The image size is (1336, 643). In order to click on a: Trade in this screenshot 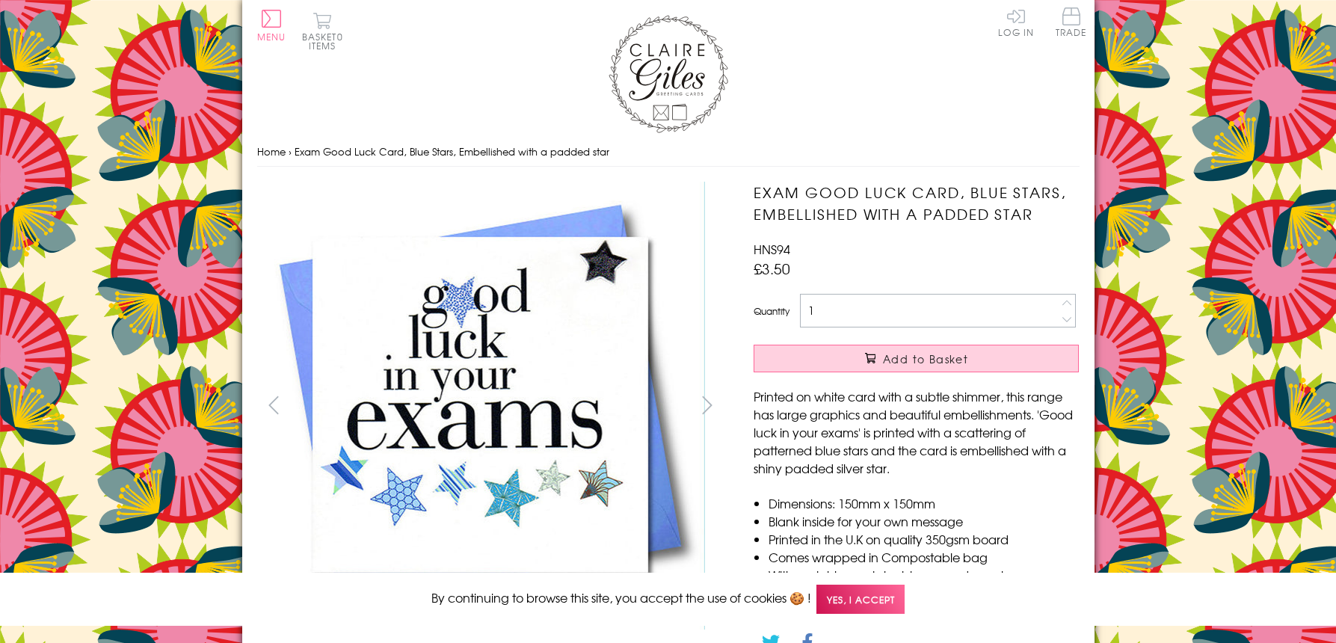, I will do `click(1072, 23)`.